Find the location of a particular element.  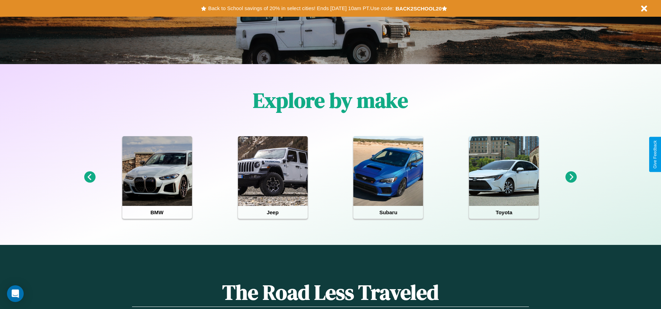

h4: Subaru is located at coordinates (388, 212).